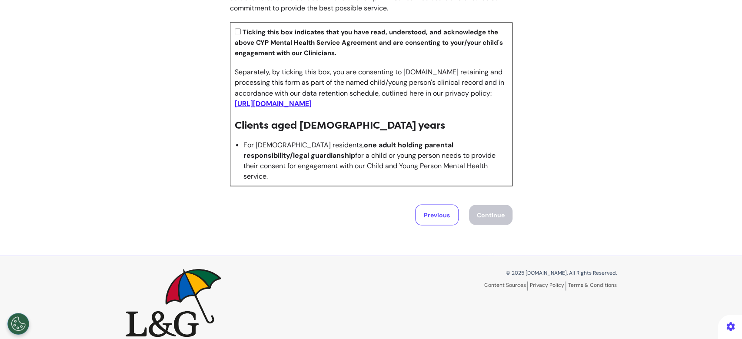 Image resolution: width=742 pixels, height=339 pixels. I want to click on button: Open Preferences, so click(18, 324).